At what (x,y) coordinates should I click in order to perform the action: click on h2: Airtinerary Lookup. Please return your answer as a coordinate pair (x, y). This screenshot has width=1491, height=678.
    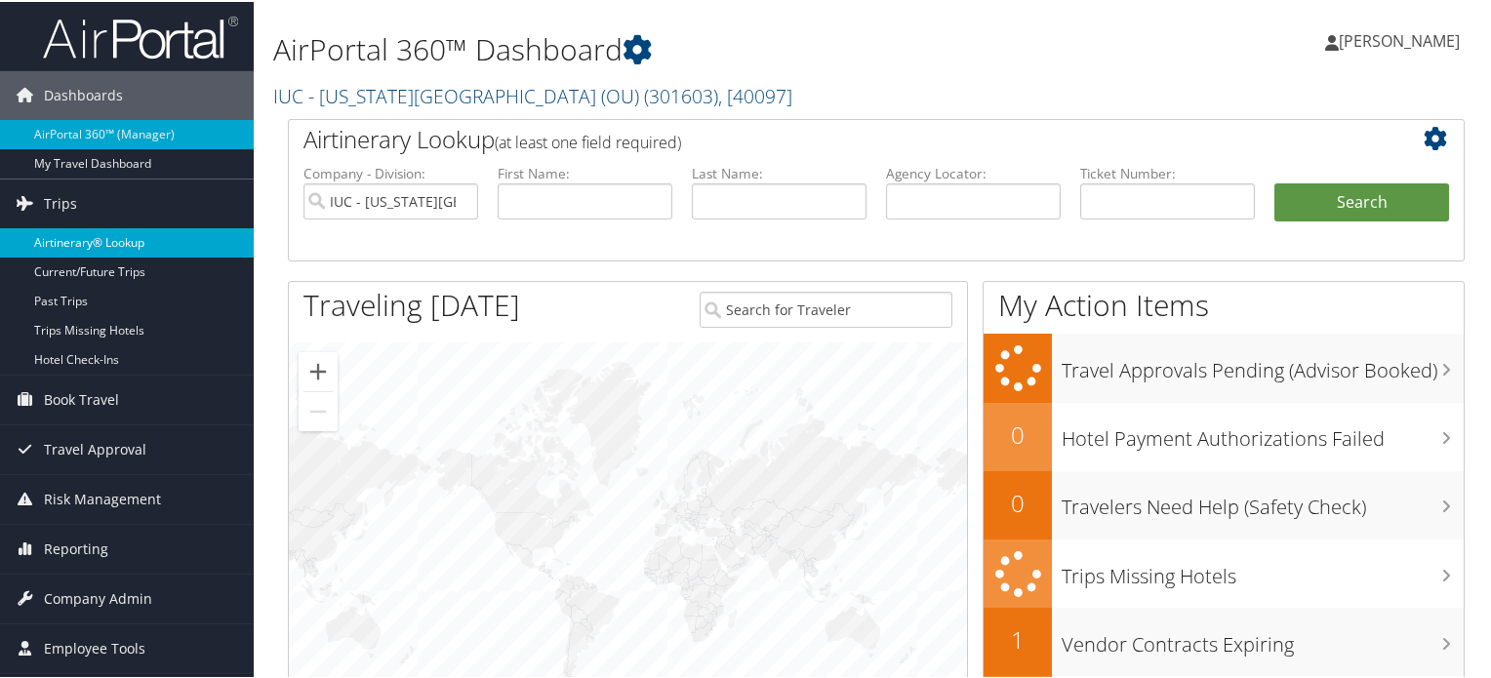
    Looking at the image, I should click on (827, 138).